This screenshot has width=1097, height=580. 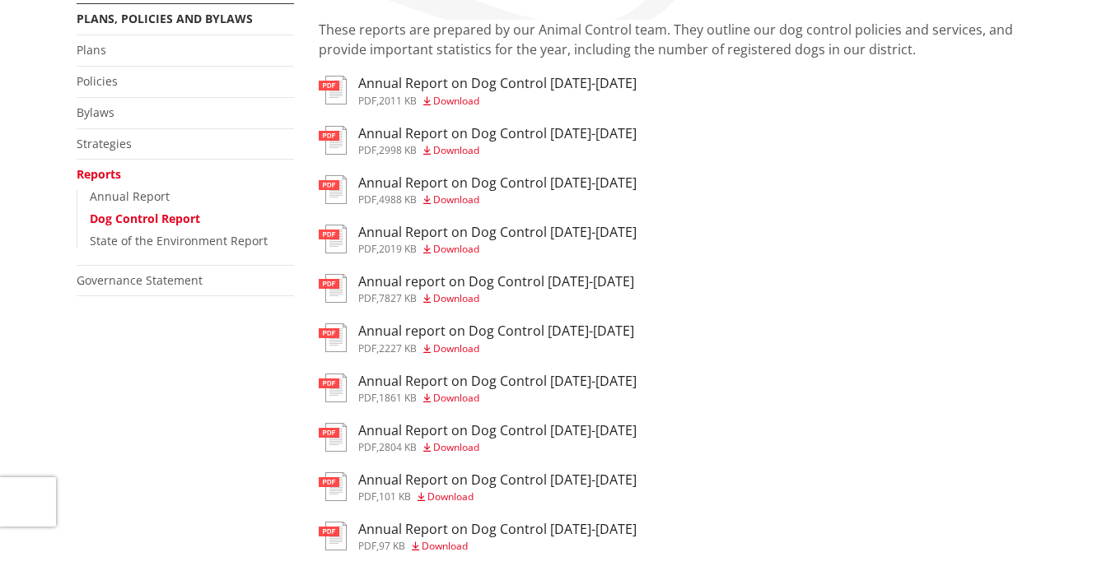 What do you see at coordinates (104, 143) in the screenshot?
I see `a: Strategies` at bounding box center [104, 143].